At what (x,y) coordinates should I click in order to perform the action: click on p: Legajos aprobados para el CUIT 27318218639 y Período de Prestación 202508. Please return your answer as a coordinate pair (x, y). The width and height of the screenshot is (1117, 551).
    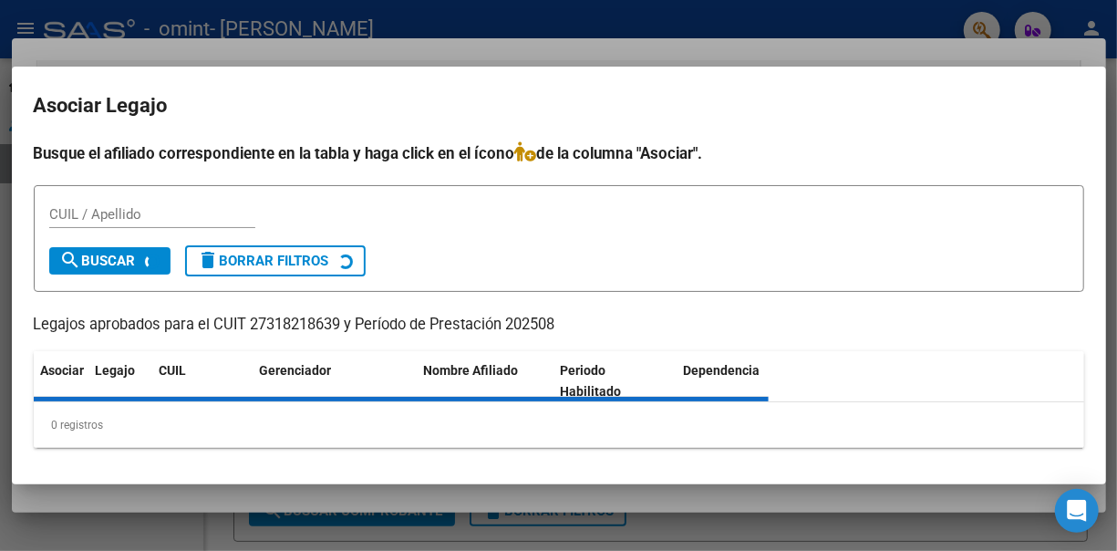
    Looking at the image, I should click on (559, 325).